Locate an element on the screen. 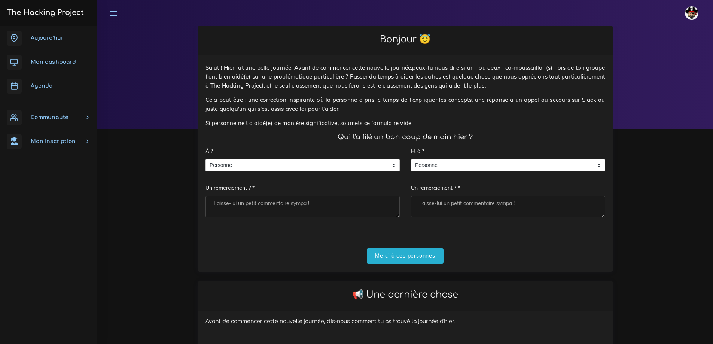 The image size is (713, 344). p: Cela peut être : une correction inspirante où la personne a pris le temps de t'expliquer les conc... is located at coordinates (405, 104).